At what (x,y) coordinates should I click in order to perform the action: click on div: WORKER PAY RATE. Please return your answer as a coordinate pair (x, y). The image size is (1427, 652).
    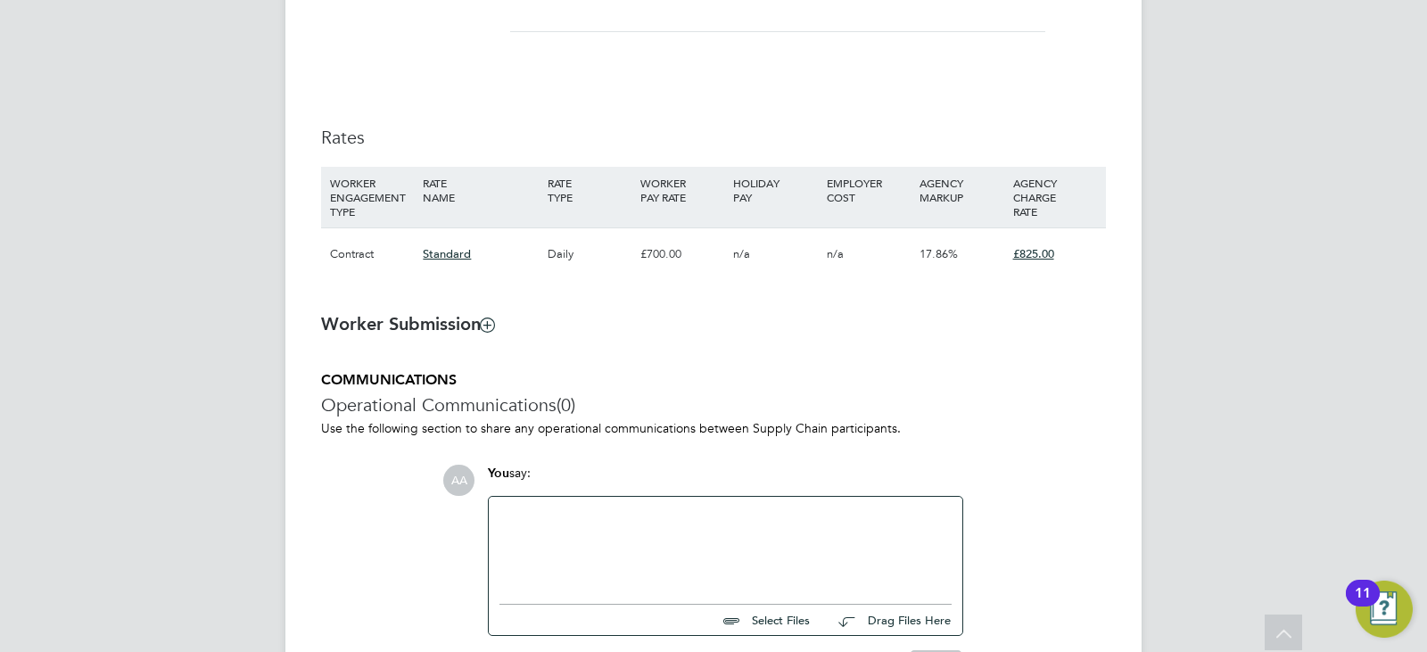
    Looking at the image, I should click on (682, 190).